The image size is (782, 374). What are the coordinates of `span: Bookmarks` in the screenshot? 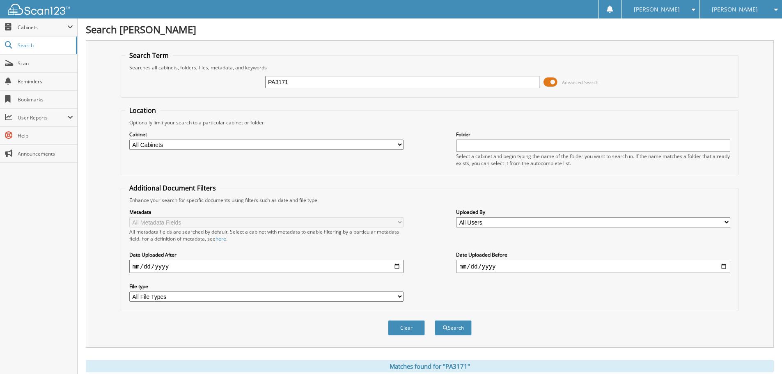 It's located at (45, 99).